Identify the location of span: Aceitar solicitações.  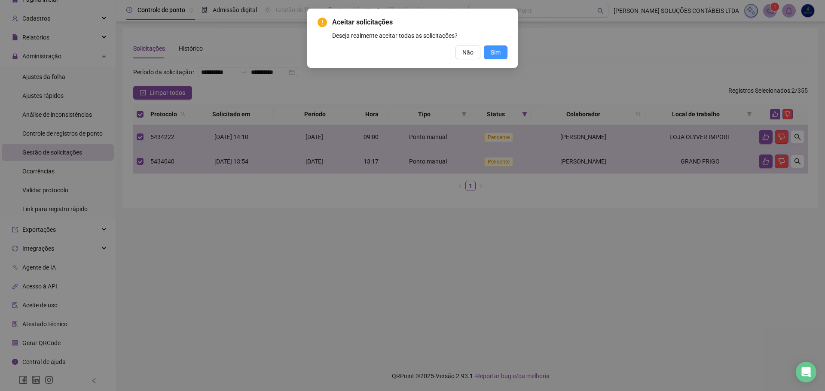
(420, 22).